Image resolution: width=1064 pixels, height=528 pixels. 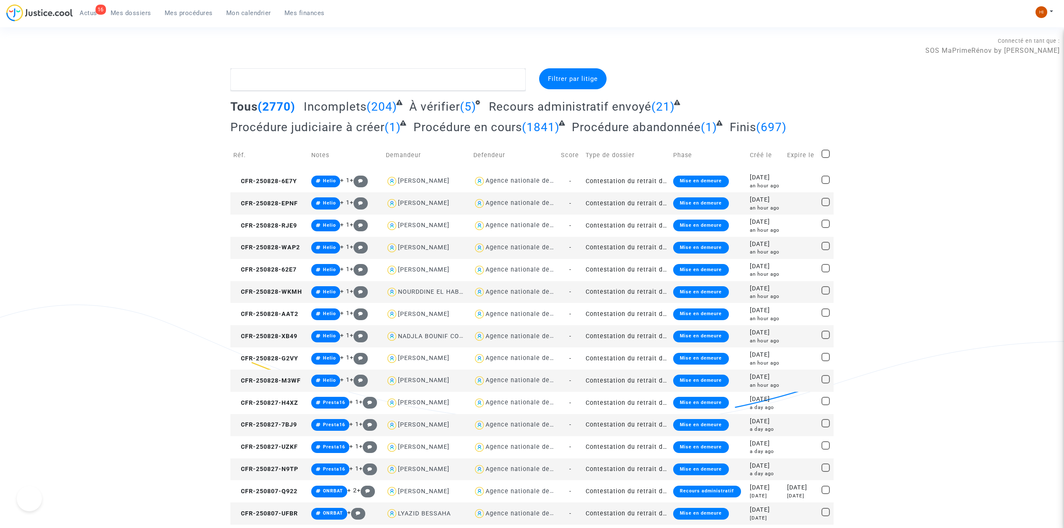 I want to click on span: Mes procédures, so click(x=188, y=13).